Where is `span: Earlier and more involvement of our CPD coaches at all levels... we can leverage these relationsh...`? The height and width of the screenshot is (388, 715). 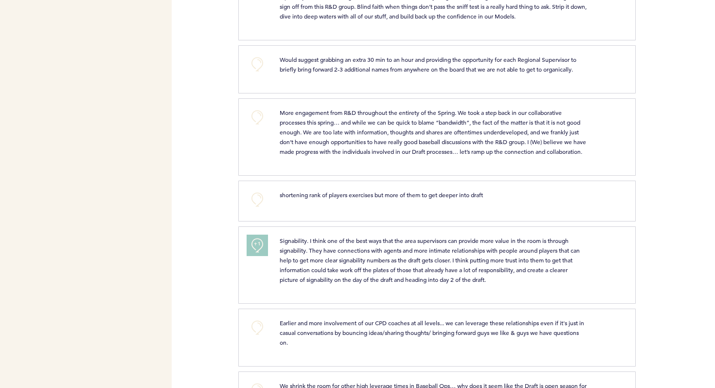 span: Earlier and more involvement of our CPD coaches at all levels... we can leverage these relationsh... is located at coordinates (432, 332).